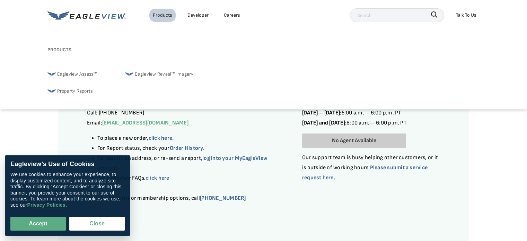 The width and height of the screenshot is (527, 241). What do you see at coordinates (164, 74) in the screenshot?
I see `span: Eagleview Reveal™ Imagery` at bounding box center [164, 74].